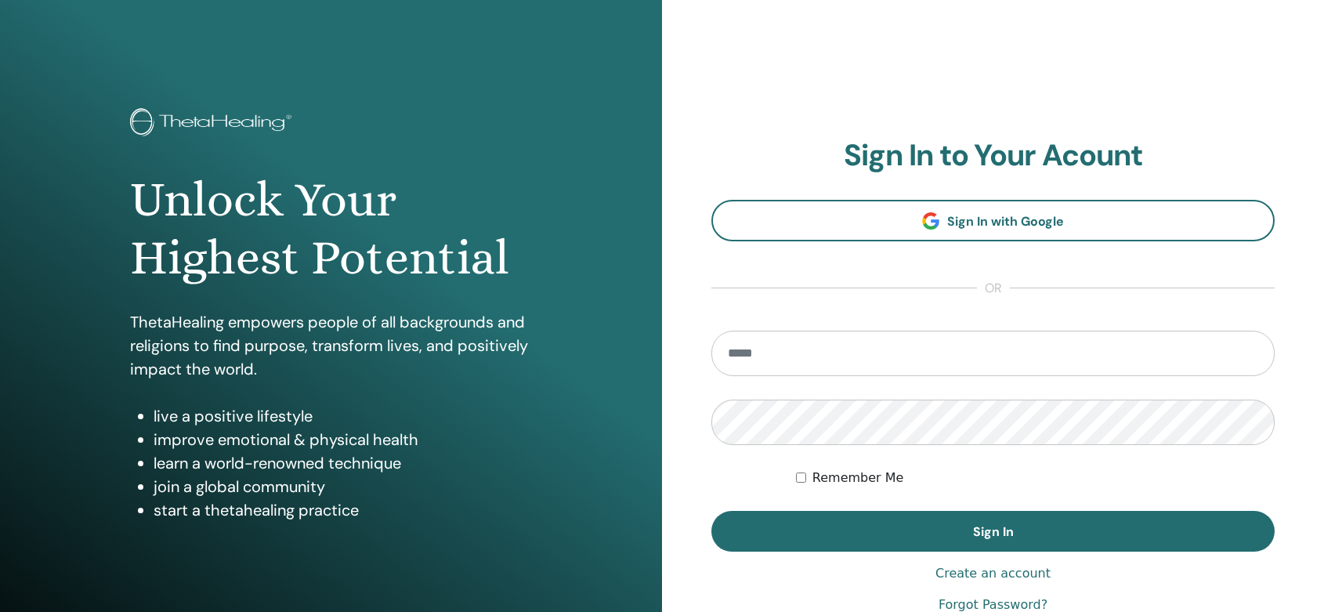 This screenshot has height=612, width=1324. What do you see at coordinates (1035, 478) in the screenshot?
I see `div: Keep me authenticated indefinitely or until I manually logout` at bounding box center [1035, 478].